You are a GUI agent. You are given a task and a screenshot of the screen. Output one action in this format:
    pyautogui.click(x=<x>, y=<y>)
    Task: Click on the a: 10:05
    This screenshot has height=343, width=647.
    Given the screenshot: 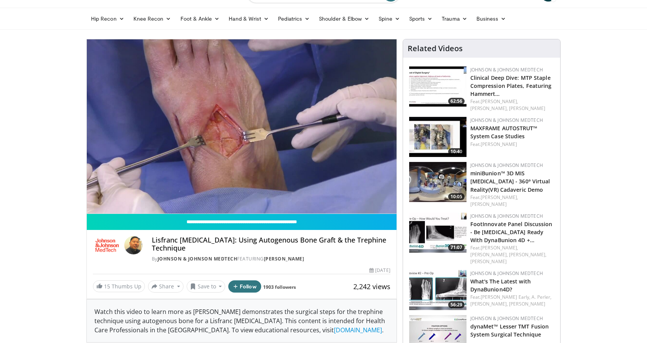 What is the action you would take?
    pyautogui.click(x=438, y=182)
    